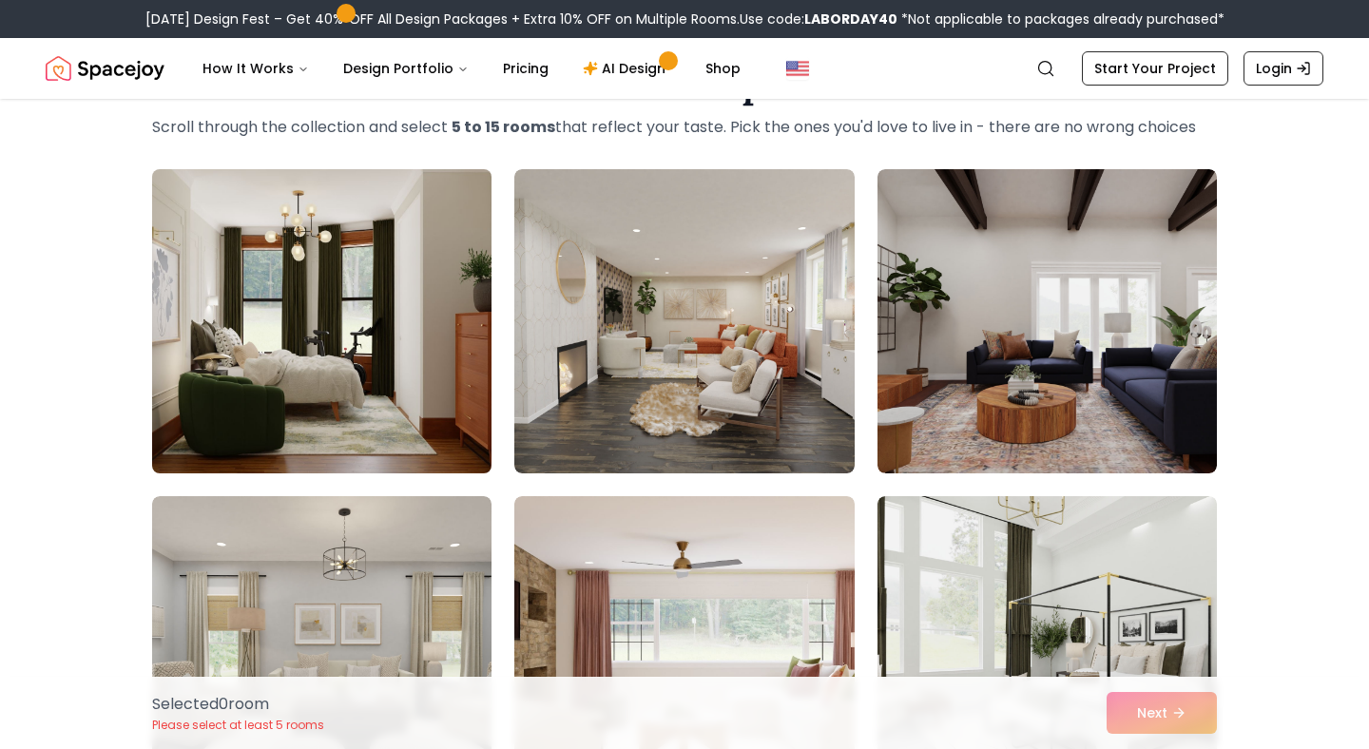 The height and width of the screenshot is (749, 1369). What do you see at coordinates (626, 68) in the screenshot?
I see `a: AI Design` at bounding box center [626, 68].